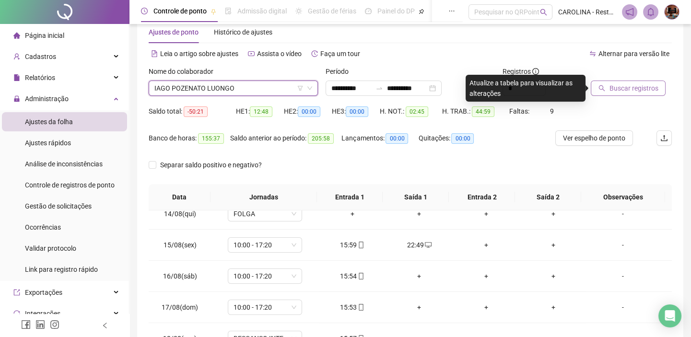 This screenshot has height=337, width=691. I want to click on th: Jornadas, so click(264, 197).